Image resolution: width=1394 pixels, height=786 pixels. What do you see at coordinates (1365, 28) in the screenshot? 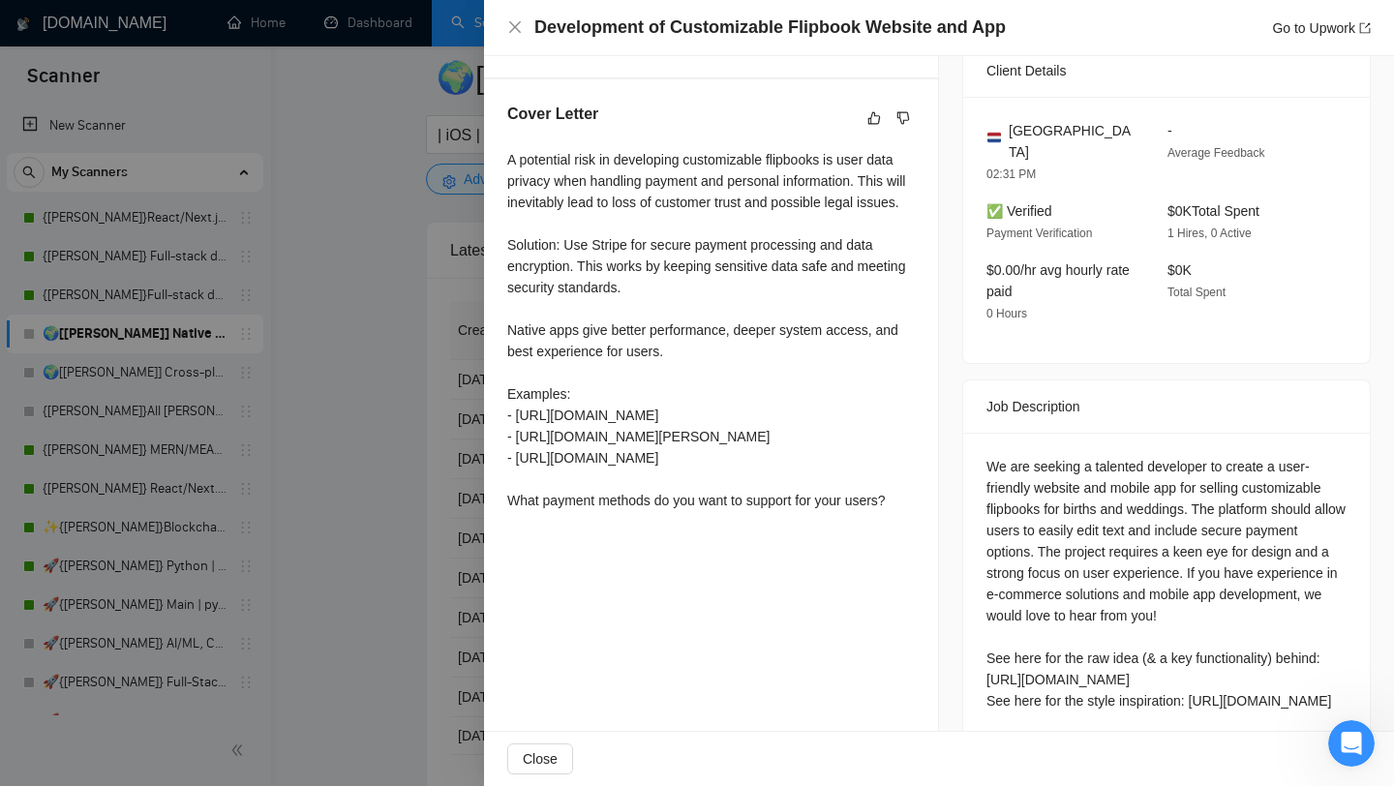
I see `span: export` at bounding box center [1365, 28].